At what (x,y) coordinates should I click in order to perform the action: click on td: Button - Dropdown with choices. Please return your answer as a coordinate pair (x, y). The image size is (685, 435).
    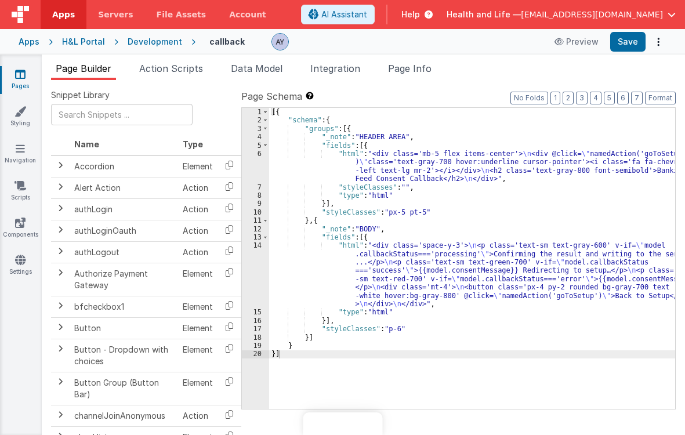
    Looking at the image, I should click on (124, 355).